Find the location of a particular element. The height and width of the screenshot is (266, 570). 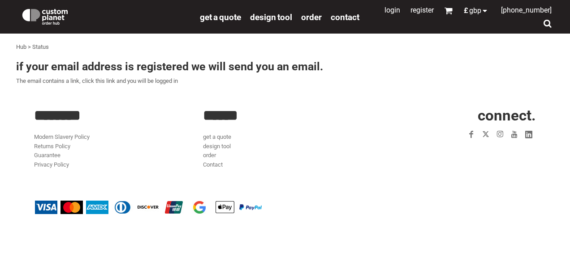

a: Modern Slavery Policy is located at coordinates (62, 137).